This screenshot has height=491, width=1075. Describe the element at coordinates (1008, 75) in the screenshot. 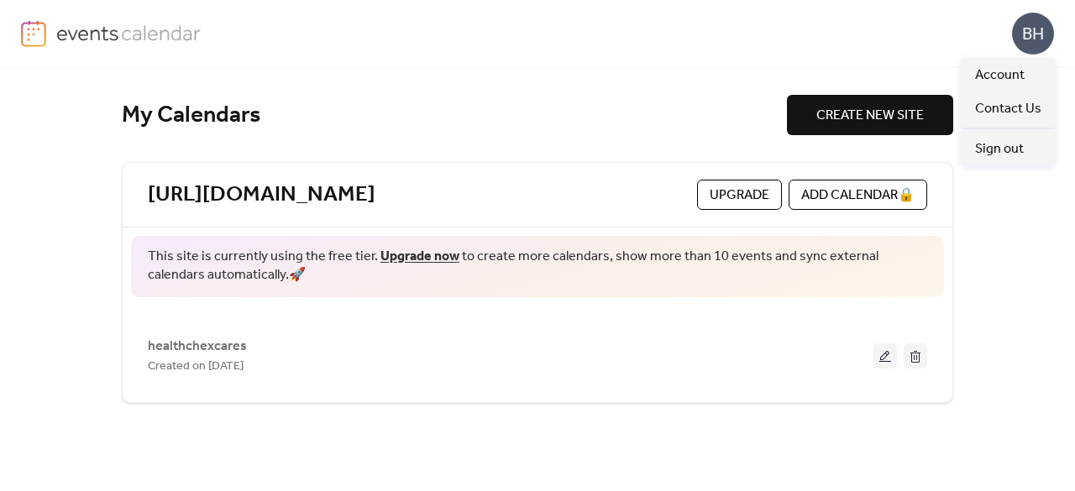

I see `a: Account` at that location.